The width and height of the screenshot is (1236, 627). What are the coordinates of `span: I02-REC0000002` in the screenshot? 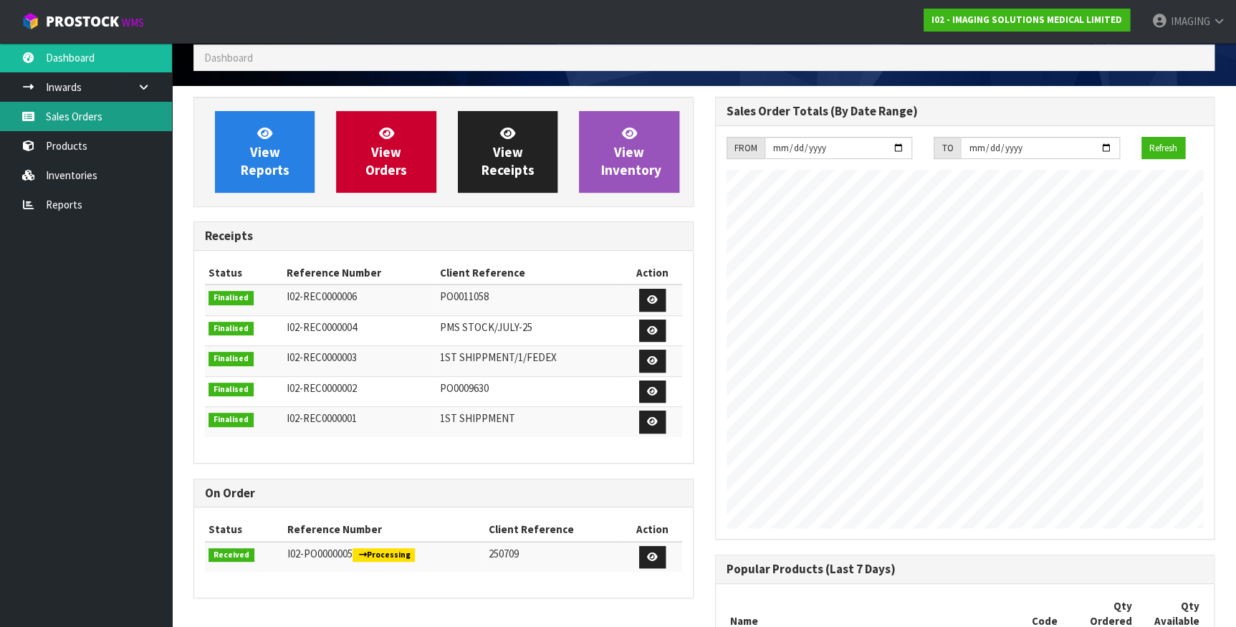 It's located at (322, 388).